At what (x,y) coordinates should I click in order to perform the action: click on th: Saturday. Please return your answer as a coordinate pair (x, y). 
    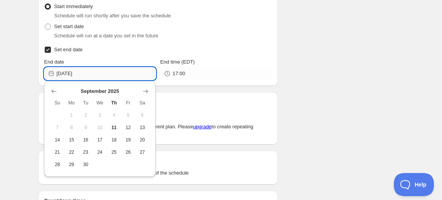
    Looking at the image, I should click on (142, 103).